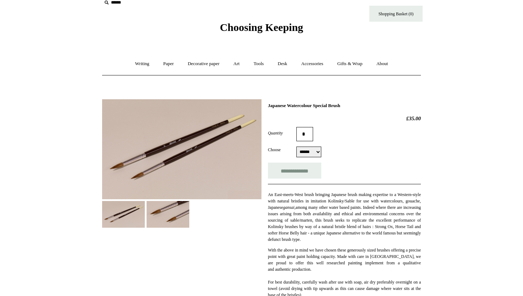  I want to click on a: Choosing Keeping, so click(261, 30).